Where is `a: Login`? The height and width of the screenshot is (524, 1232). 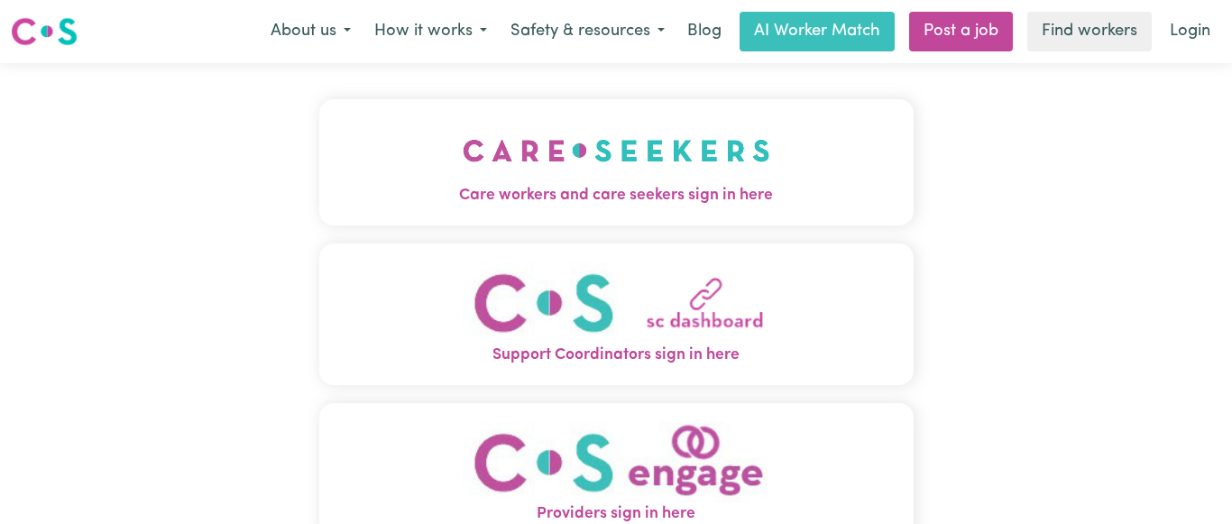
a: Login is located at coordinates (1189, 32).